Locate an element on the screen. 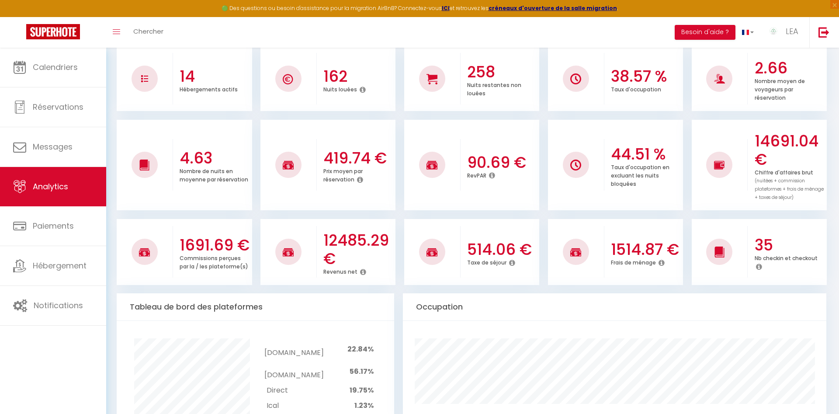  span: Paiements is located at coordinates (53, 225).